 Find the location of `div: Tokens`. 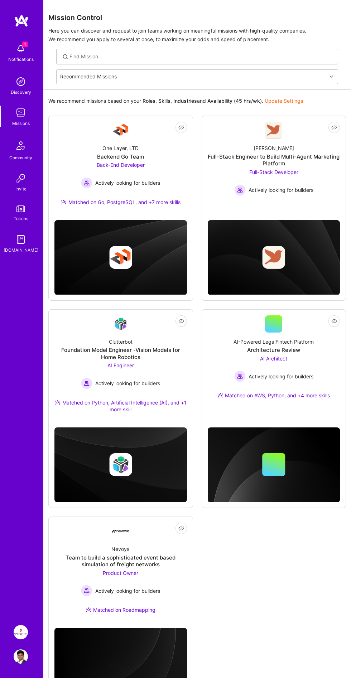

div: Tokens is located at coordinates (21, 219).